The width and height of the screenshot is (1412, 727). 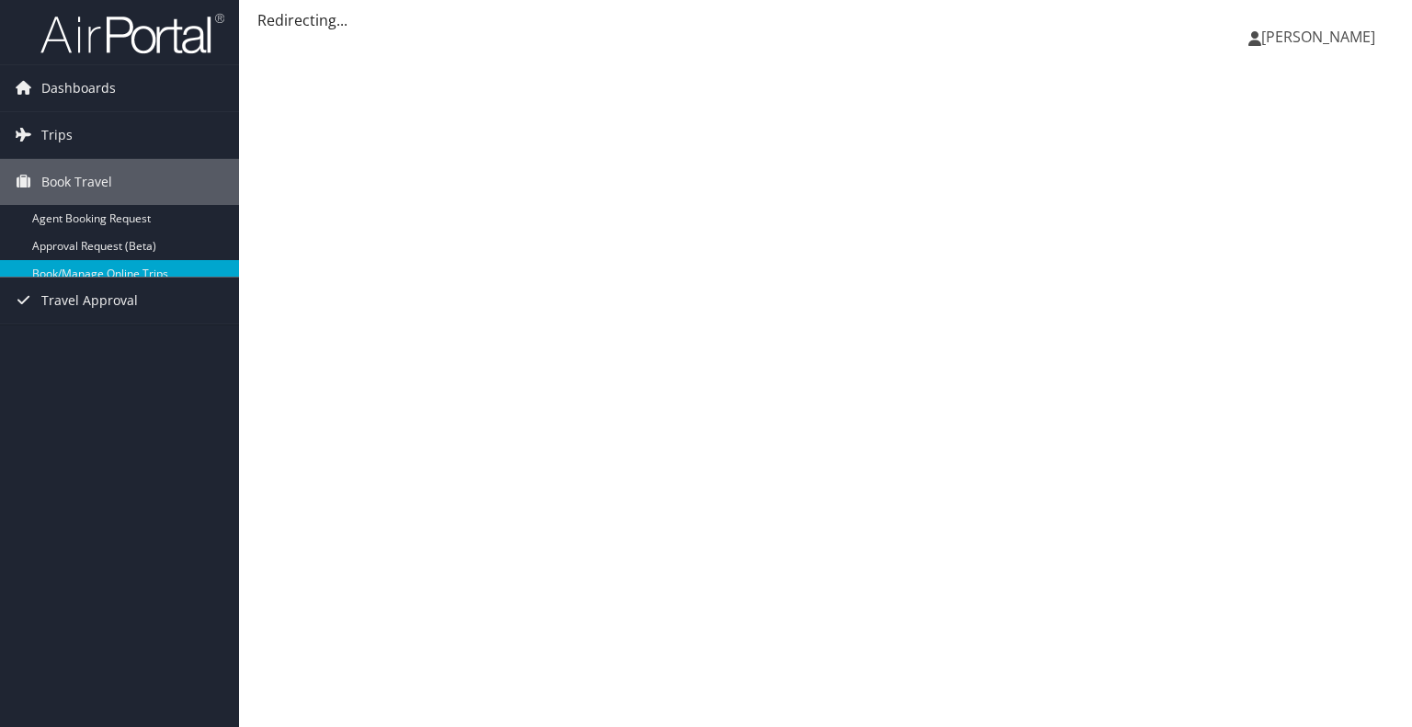 What do you see at coordinates (89, 301) in the screenshot?
I see `span: Travel Approval` at bounding box center [89, 301].